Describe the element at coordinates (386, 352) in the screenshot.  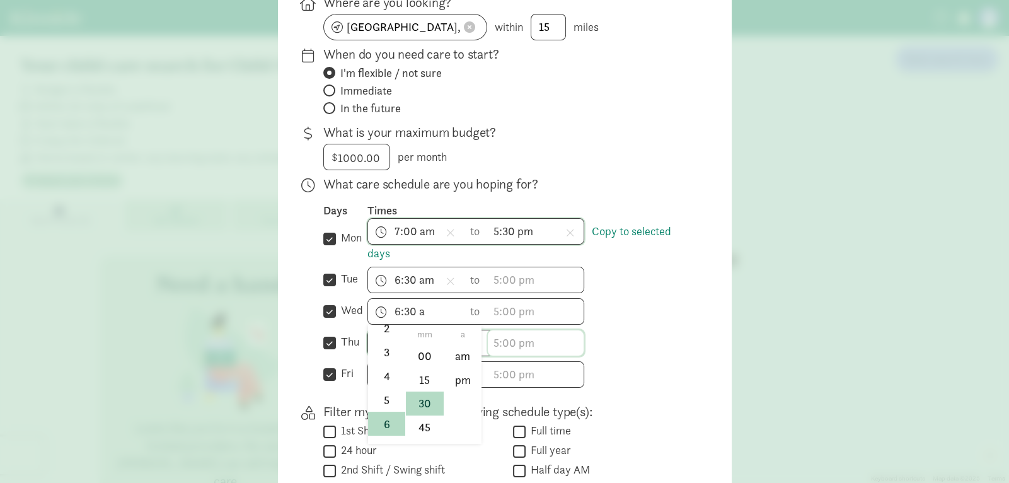
I see `li: 3` at that location.